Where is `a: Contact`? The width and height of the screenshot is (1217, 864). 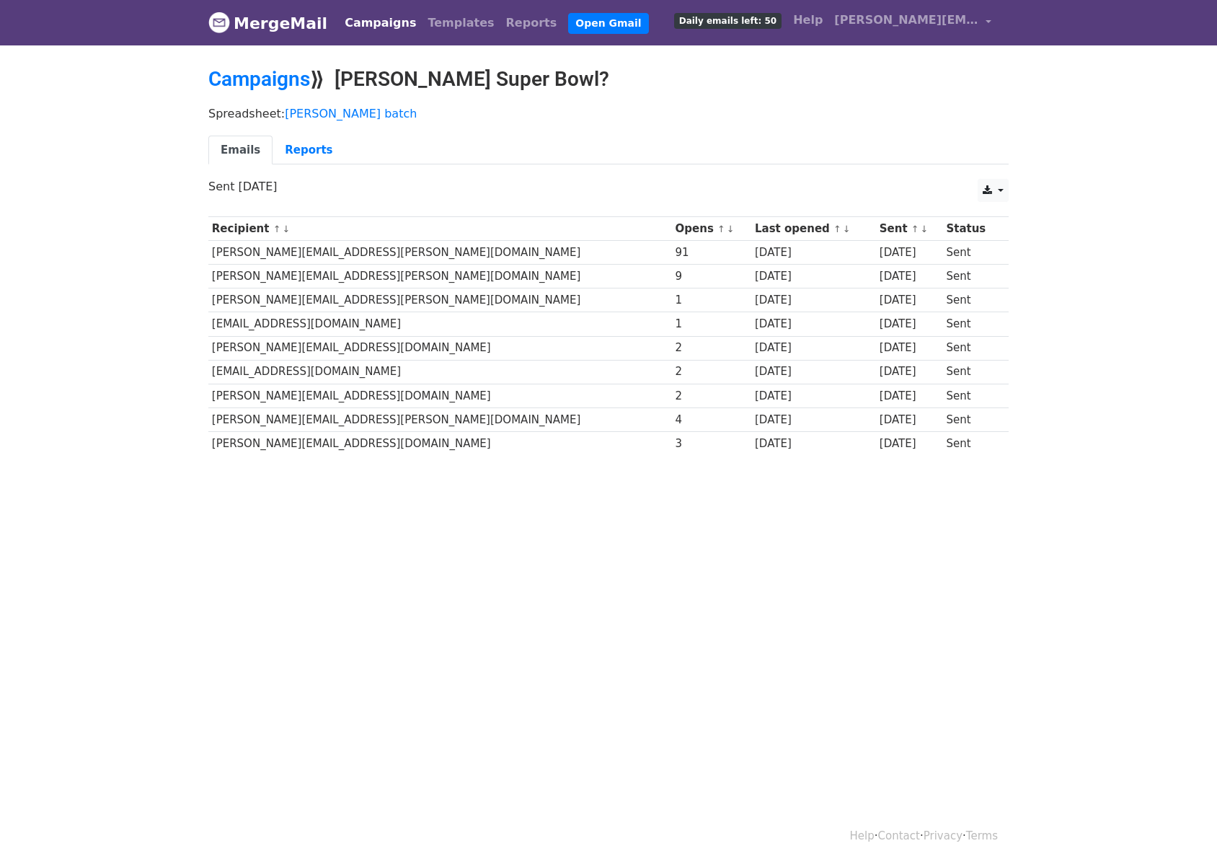
a: Contact is located at coordinates (899, 836).